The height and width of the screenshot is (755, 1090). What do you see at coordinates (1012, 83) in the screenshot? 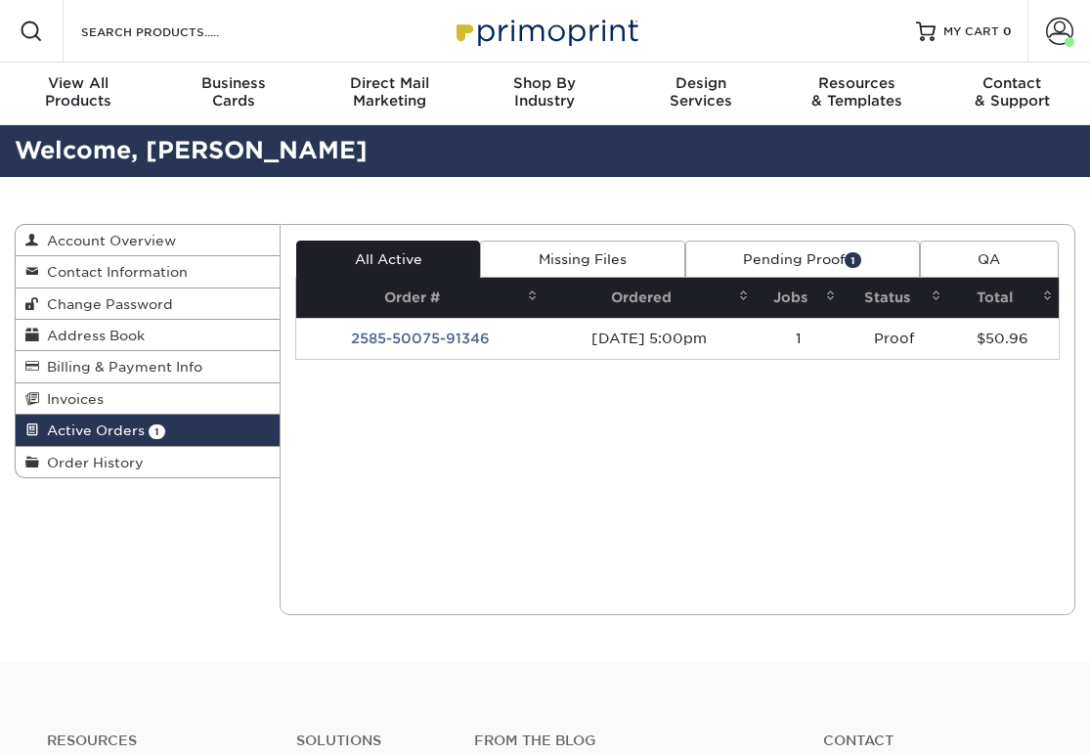
I see `span: Contact` at bounding box center [1012, 83].